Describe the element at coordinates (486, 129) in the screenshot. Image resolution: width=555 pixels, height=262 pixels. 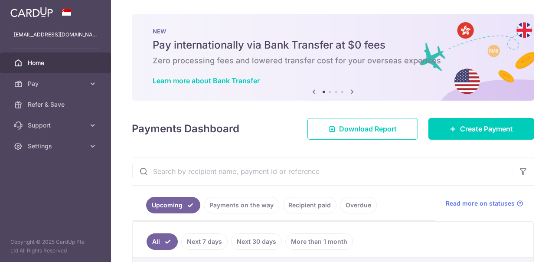
I see `span: Create Payment` at that location.